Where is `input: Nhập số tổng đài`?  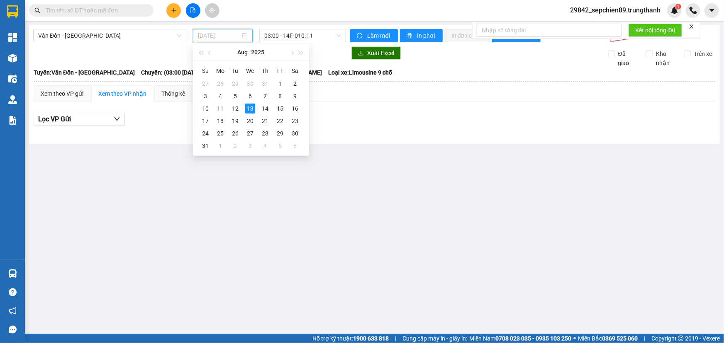
input: Nhập số tổng đài is located at coordinates (549, 30).